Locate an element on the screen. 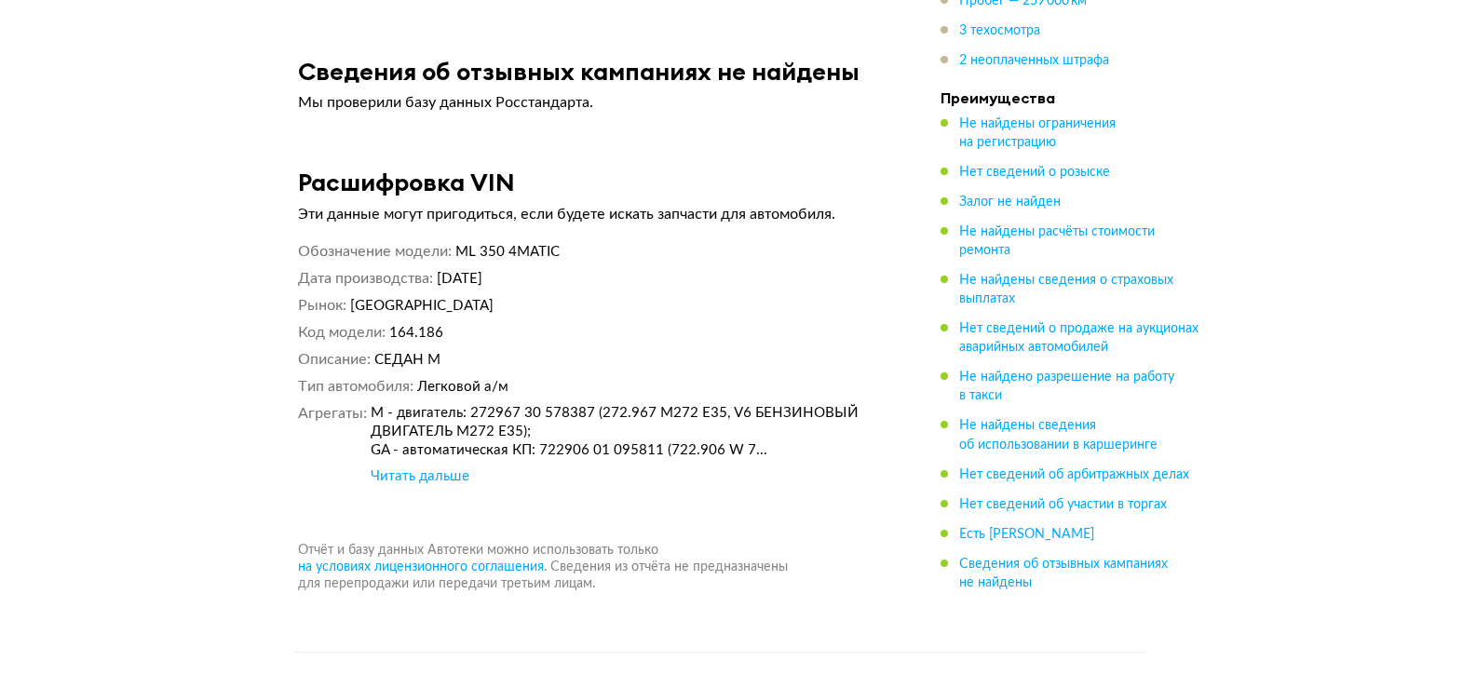  span: Нет сведений о продаже на аукционах аварийных автомобилей is located at coordinates (1078, 338).